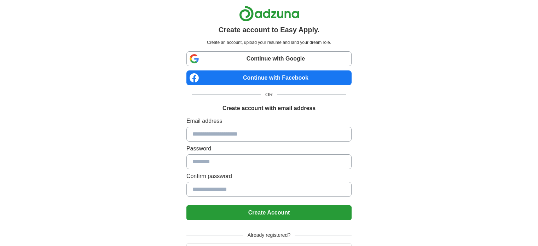  Describe the element at coordinates (269, 121) in the screenshot. I see `label: Email address` at that location.